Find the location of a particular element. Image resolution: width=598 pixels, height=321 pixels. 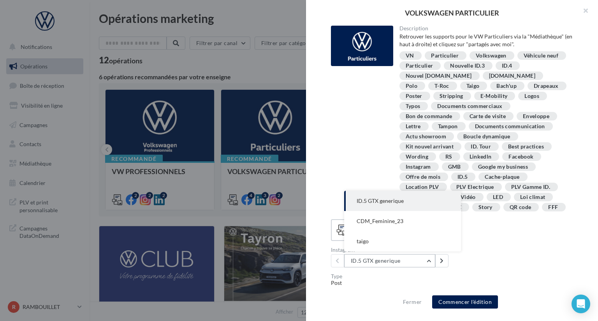

div: Retrouver les supports pour le VW Particuliers via la "Médiathèque" (en haut à droite) et cliquez... is located at coordinates (486, 40).